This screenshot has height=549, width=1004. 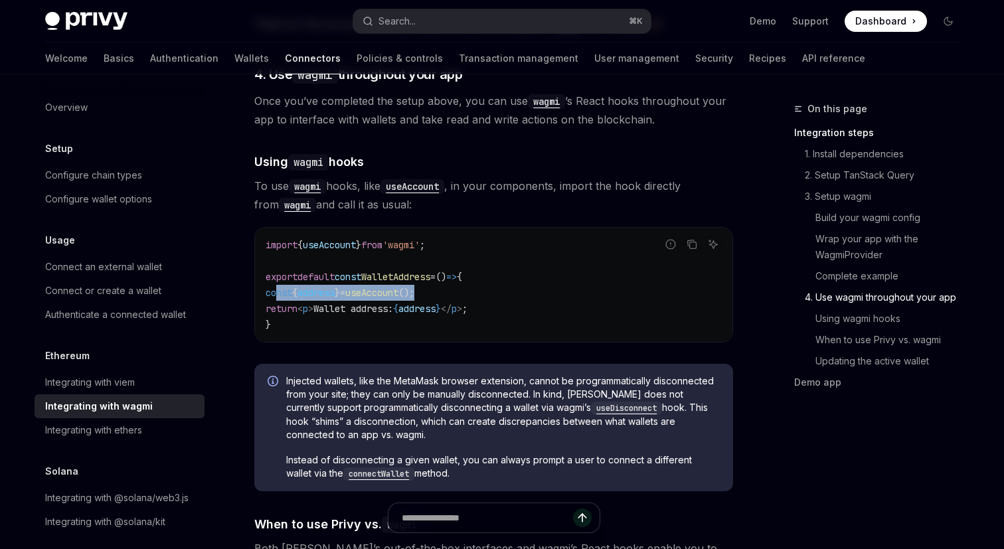 I want to click on div: Integrating with @solana/web3.js, so click(x=117, y=498).